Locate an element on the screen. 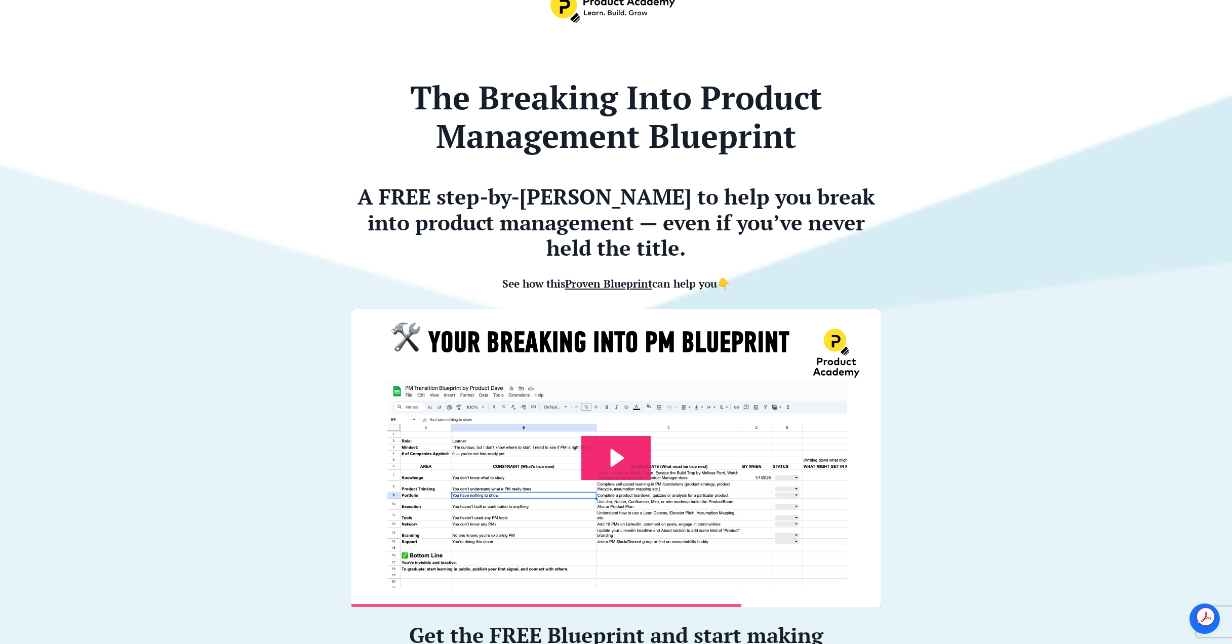  span: Proven Blueprint is located at coordinates (609, 284).